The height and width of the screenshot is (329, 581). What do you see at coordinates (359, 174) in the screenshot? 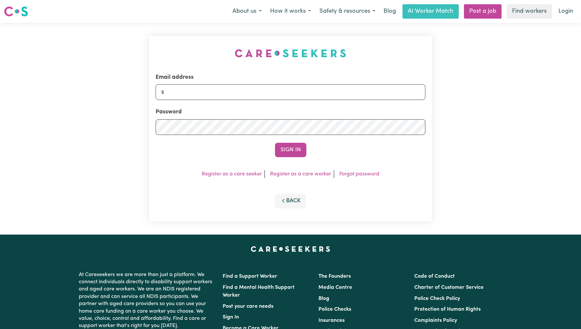
I see `a: Forgot password` at bounding box center [359, 174].